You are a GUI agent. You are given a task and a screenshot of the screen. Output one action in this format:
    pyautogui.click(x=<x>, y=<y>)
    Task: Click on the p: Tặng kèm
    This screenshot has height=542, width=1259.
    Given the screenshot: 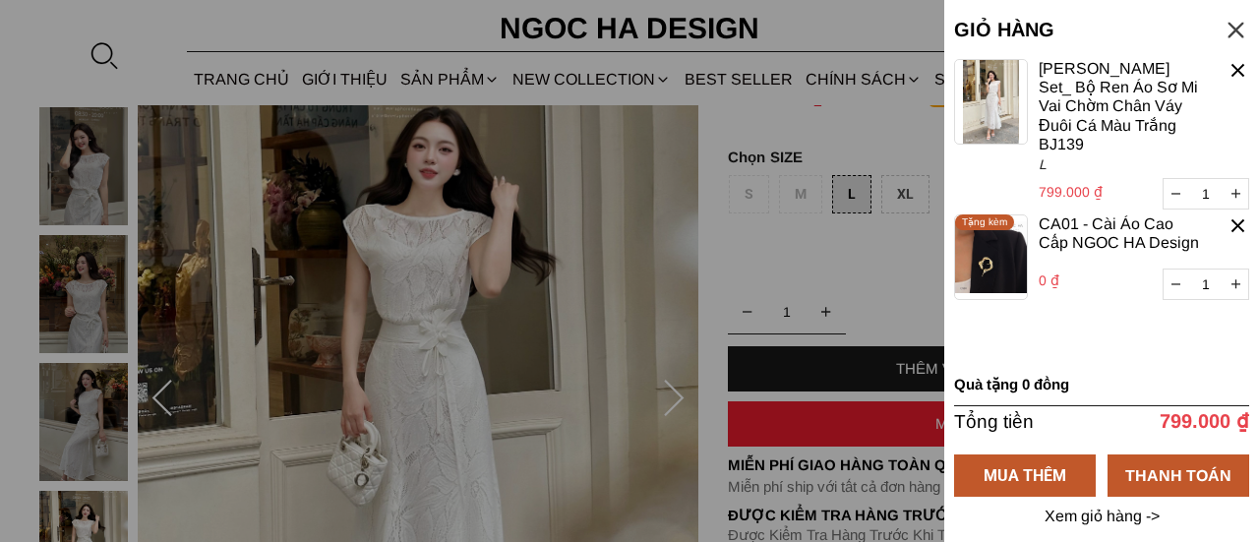 What is the action you would take?
    pyautogui.click(x=984, y=222)
    